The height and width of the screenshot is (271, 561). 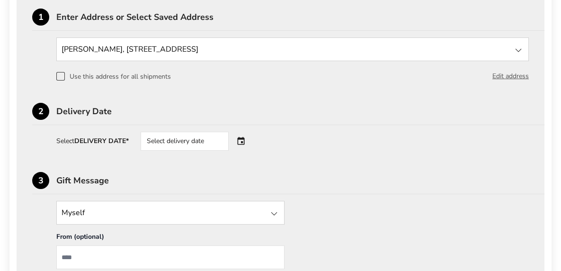 I want to click on div: 1, so click(x=41, y=17).